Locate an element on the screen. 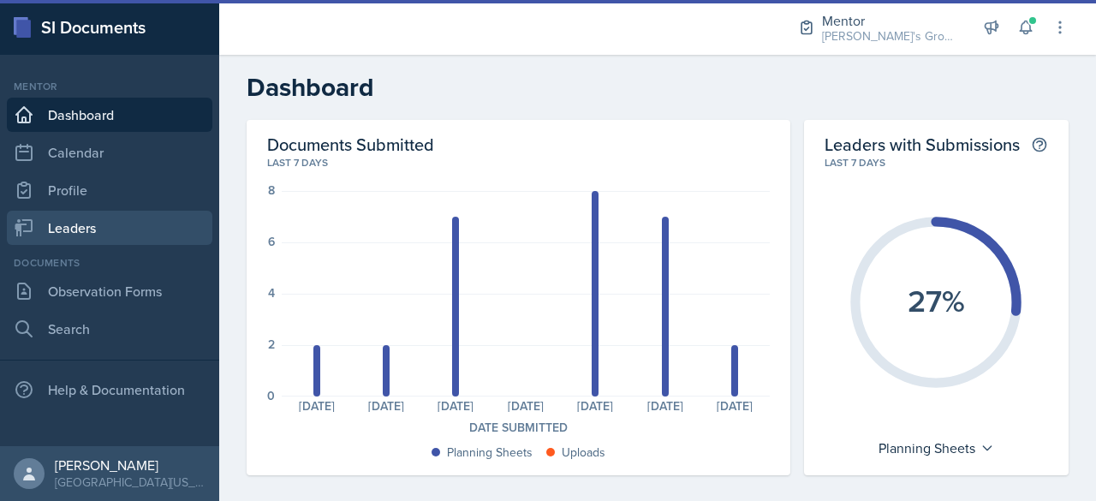  a: Dashboard is located at coordinates (110, 115).